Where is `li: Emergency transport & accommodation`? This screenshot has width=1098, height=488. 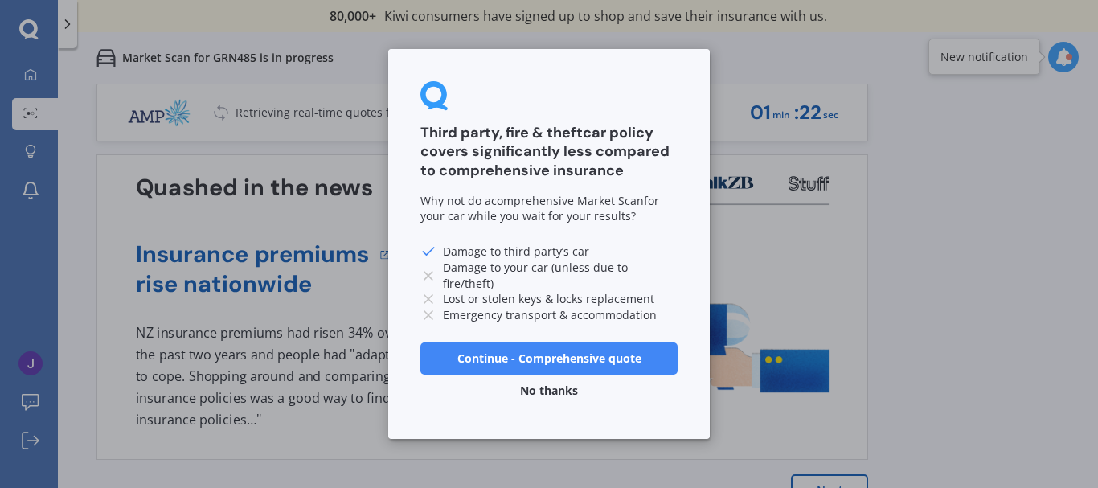
li: Emergency transport & accommodation is located at coordinates (549, 315).